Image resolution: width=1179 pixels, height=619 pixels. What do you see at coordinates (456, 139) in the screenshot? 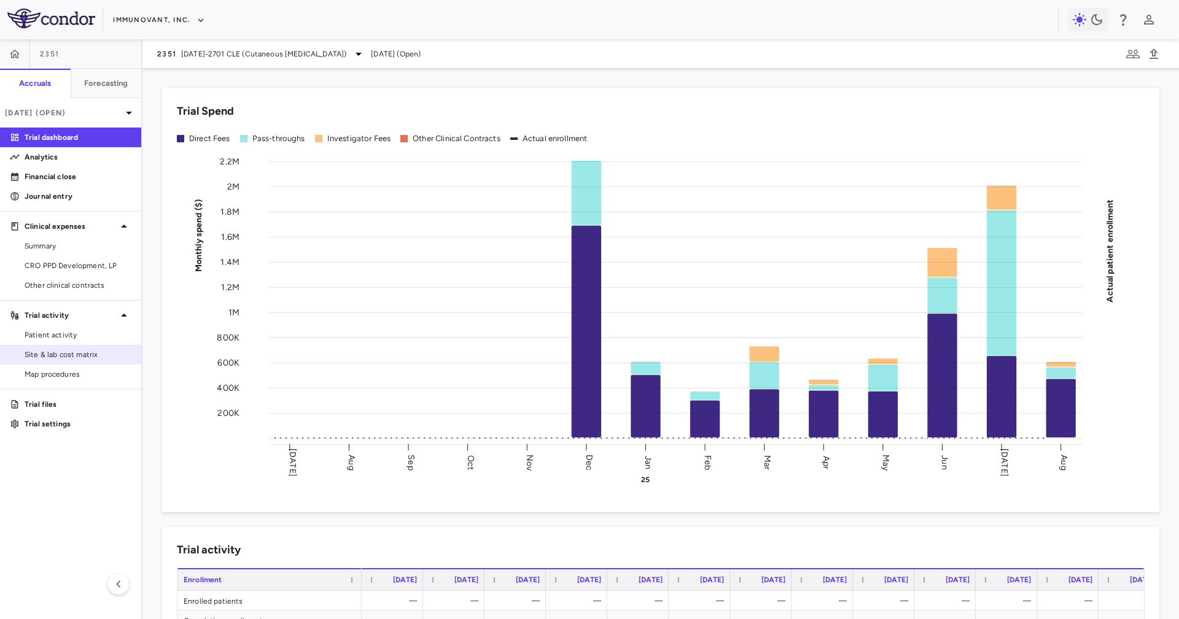
I see `div: Other Clinical Contracts` at bounding box center [456, 139].